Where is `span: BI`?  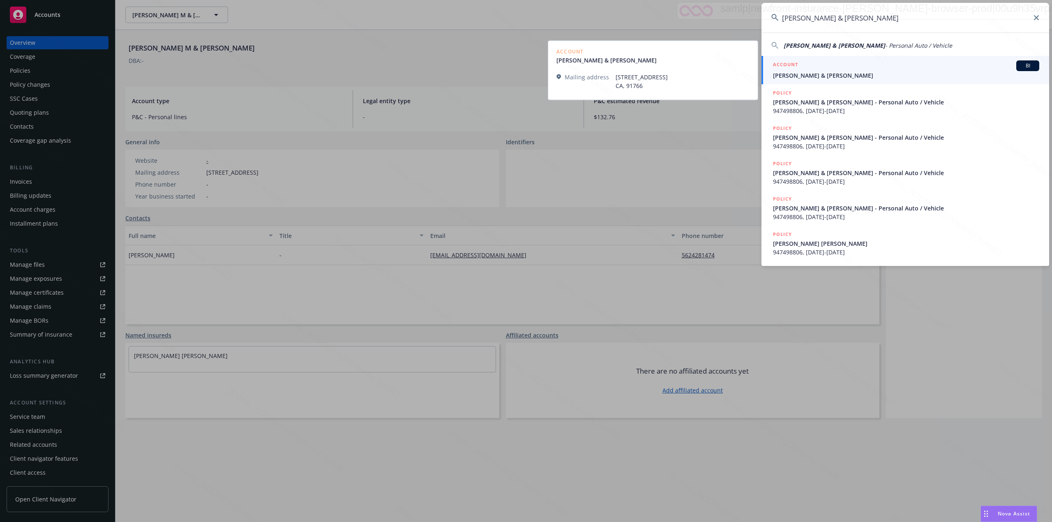
span: BI is located at coordinates (1028, 66).